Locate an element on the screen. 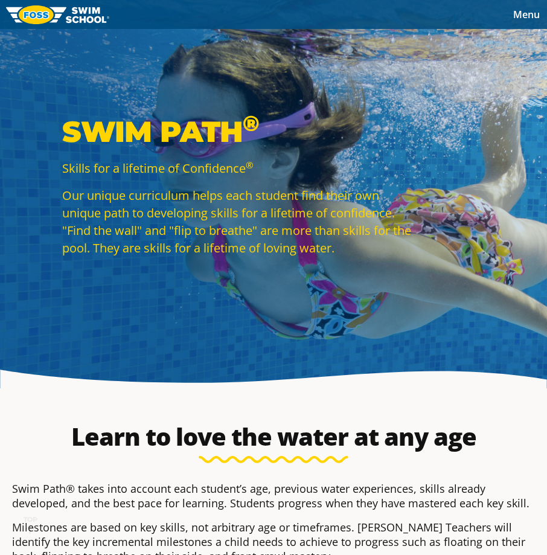 The height and width of the screenshot is (555, 547). div: TOP is located at coordinates (30, 525).